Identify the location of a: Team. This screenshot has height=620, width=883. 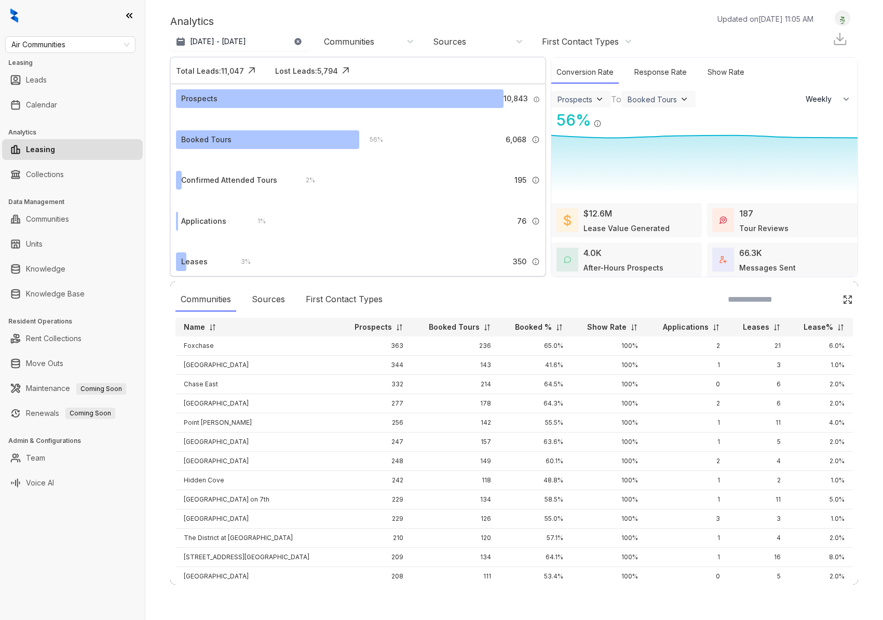
(35, 458).